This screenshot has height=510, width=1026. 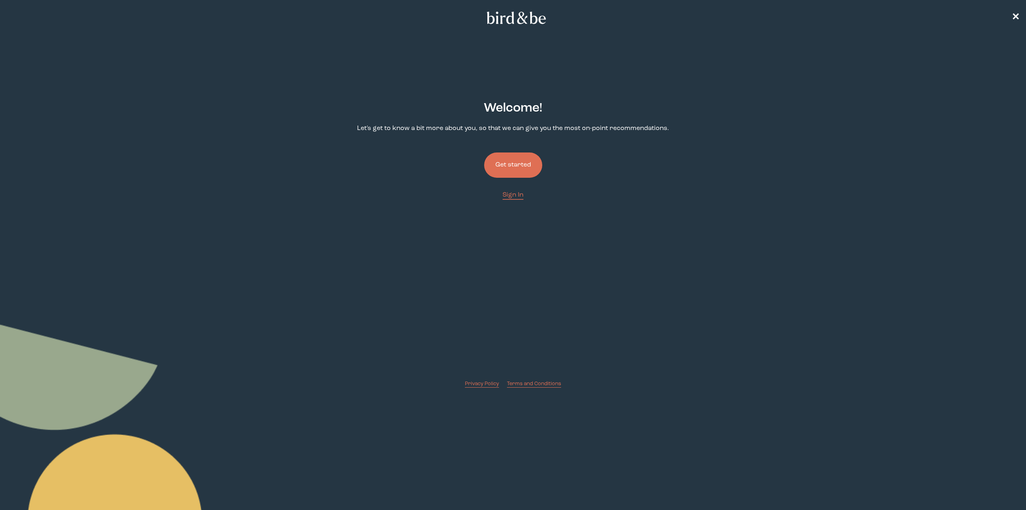 What do you see at coordinates (534, 383) in the screenshot?
I see `span: Terms and Conditions` at bounding box center [534, 383].